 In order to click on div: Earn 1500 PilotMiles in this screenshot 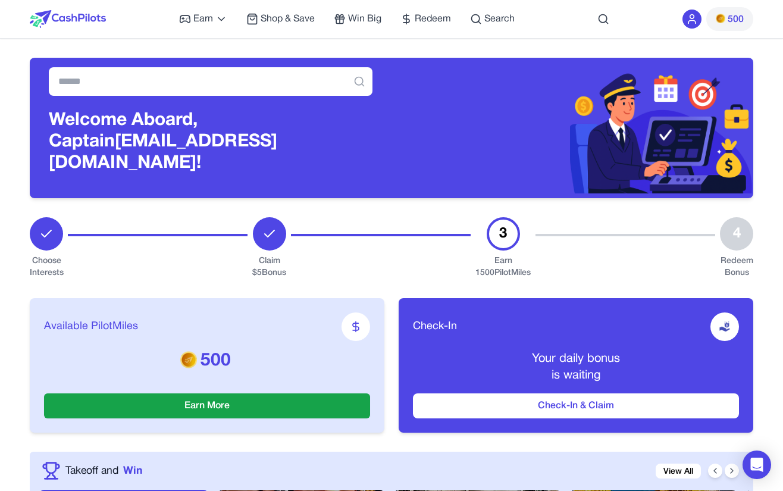, I will do `click(503, 267)`.